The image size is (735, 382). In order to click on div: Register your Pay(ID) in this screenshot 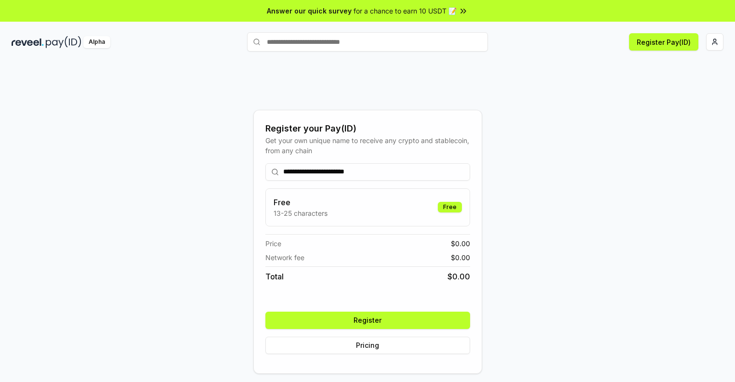, I will do `click(368, 129)`.